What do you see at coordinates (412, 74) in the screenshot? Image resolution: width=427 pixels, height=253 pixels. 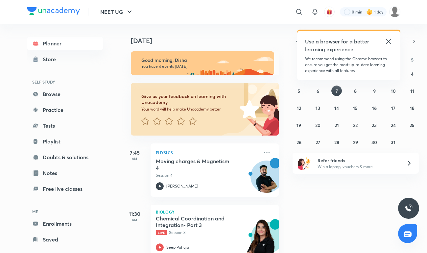 I see `abbr: October 4, 2025` at bounding box center [412, 74].